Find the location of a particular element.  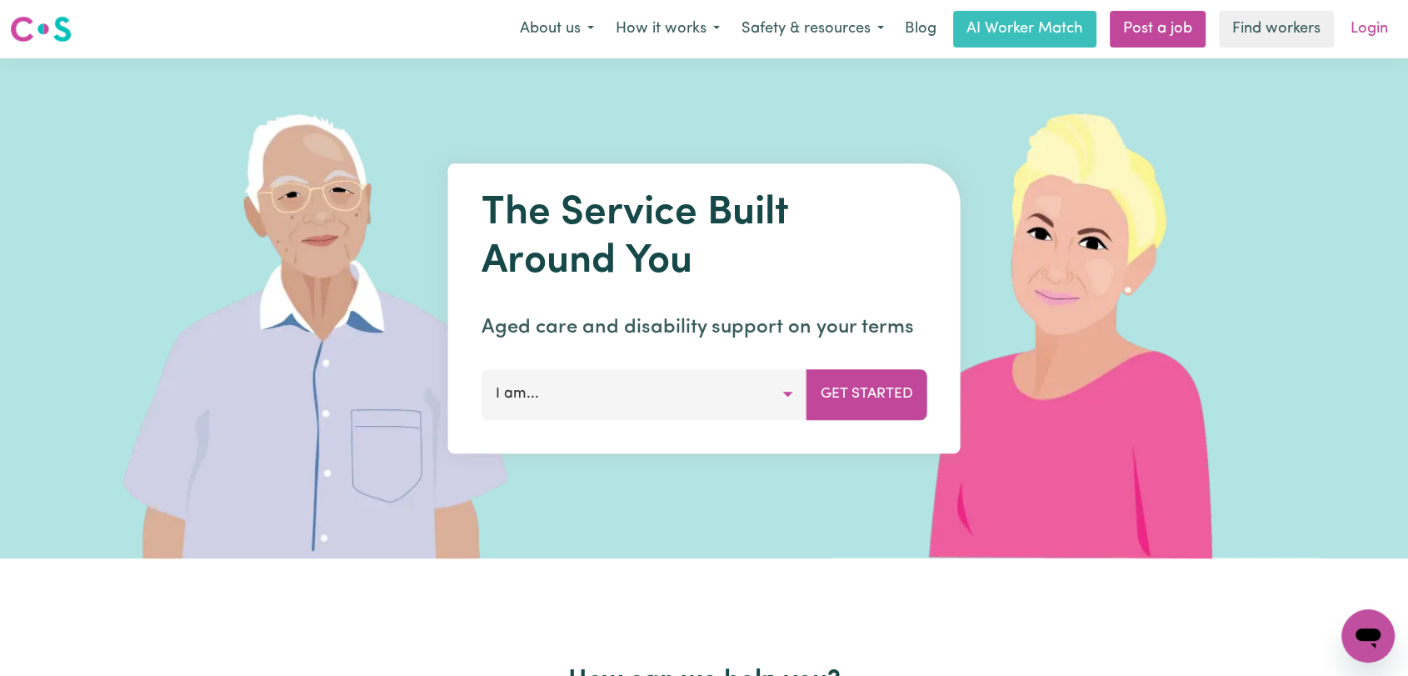

a: Blog is located at coordinates (921, 29).